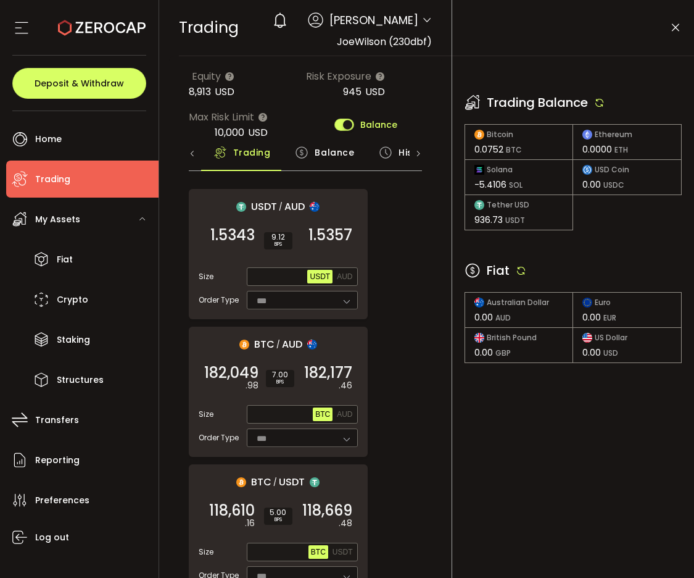  What do you see at coordinates (48, 139) in the screenshot?
I see `span: Home` at bounding box center [48, 139].